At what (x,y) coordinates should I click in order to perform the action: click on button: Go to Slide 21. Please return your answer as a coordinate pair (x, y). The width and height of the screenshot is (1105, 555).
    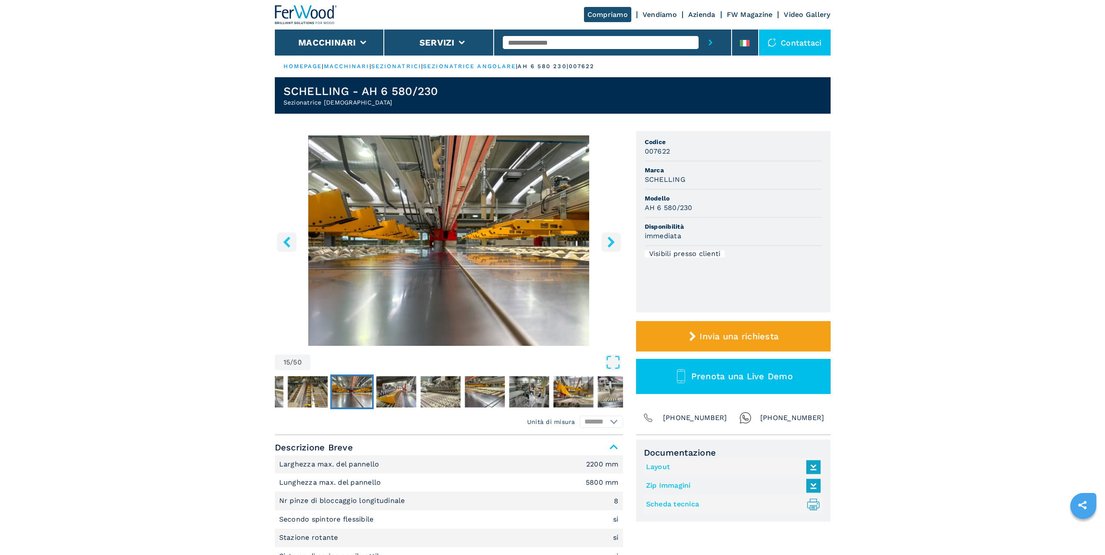
    Looking at the image, I should click on (618, 392).